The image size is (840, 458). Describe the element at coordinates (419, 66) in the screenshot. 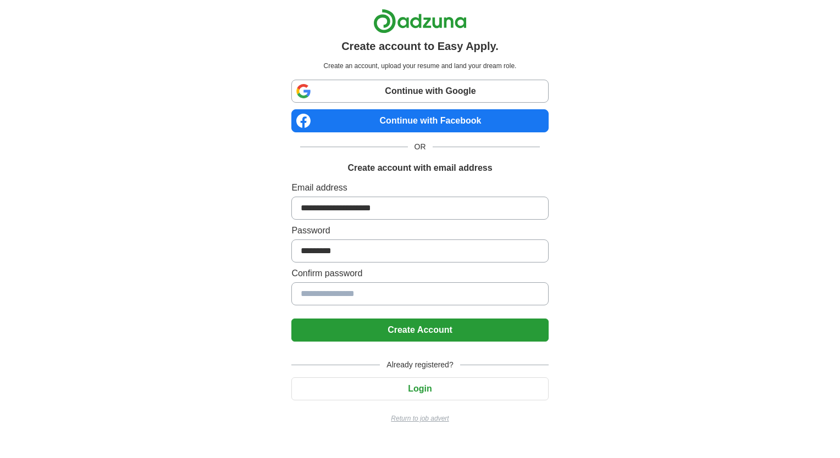

I see `p: Create an account, upload your resume and land your dream role.` at that location.